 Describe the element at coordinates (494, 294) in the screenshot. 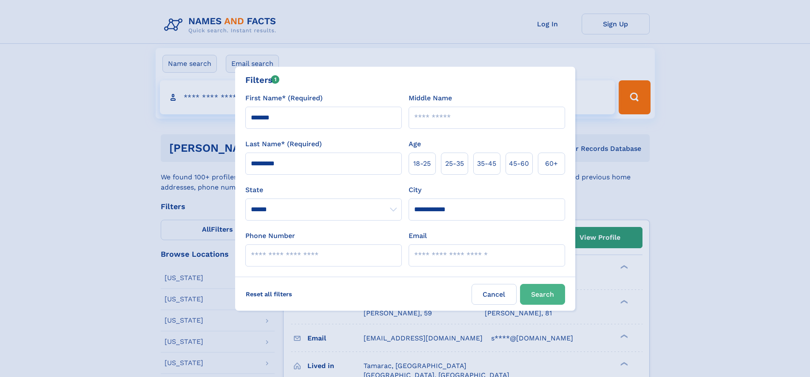

I see `label: Cancel` at that location.